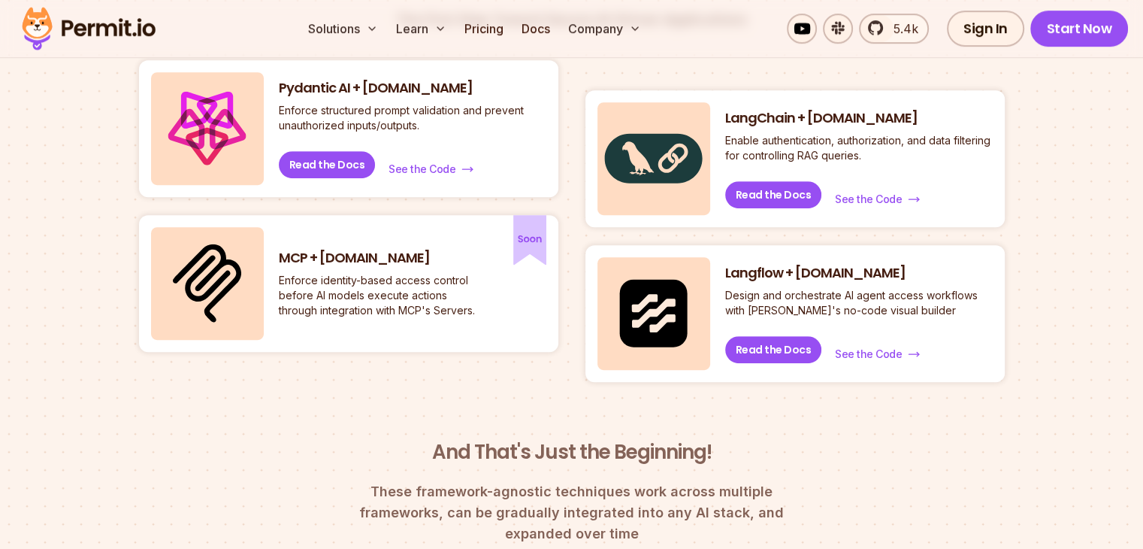  What do you see at coordinates (901, 29) in the screenshot?
I see `span: 5.4k` at bounding box center [901, 29].